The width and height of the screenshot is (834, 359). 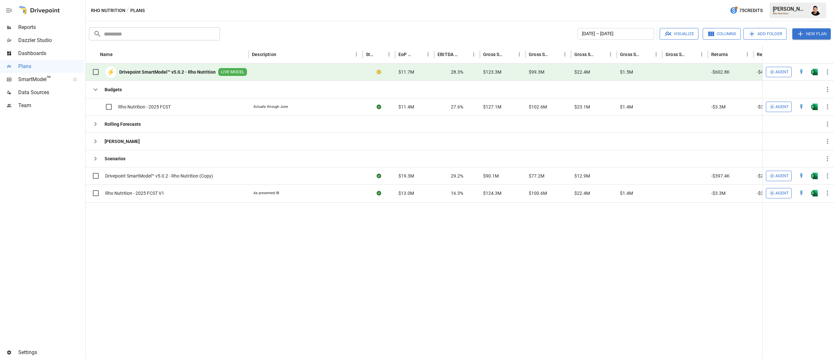 What do you see at coordinates (816, 10) in the screenshot?
I see `img: Francisco Sanchez` at bounding box center [816, 10].